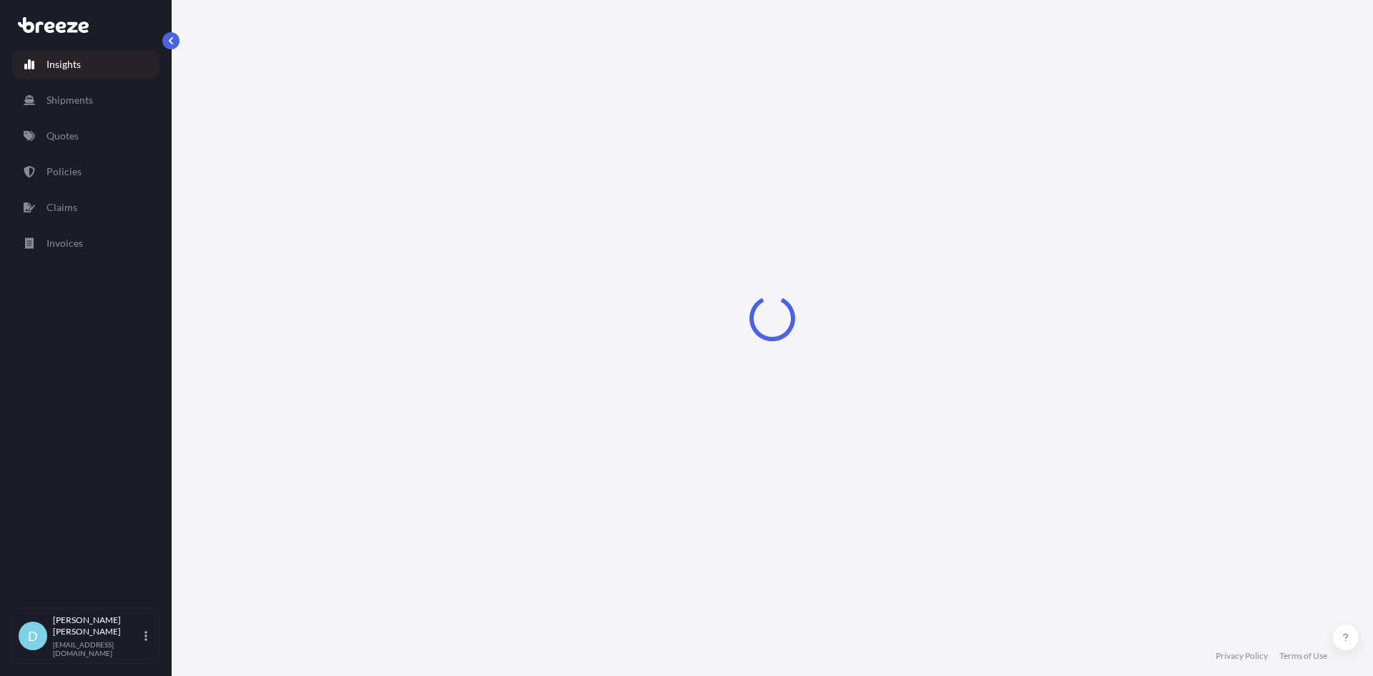  I want to click on p: Shipments, so click(69, 100).